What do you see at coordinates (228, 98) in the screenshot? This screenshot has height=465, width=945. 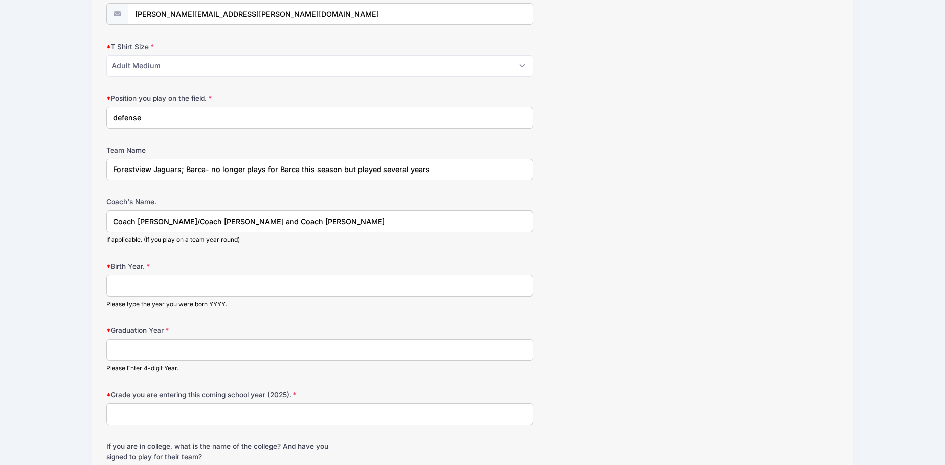 I see `label: Position you play on the field.` at bounding box center [228, 98].